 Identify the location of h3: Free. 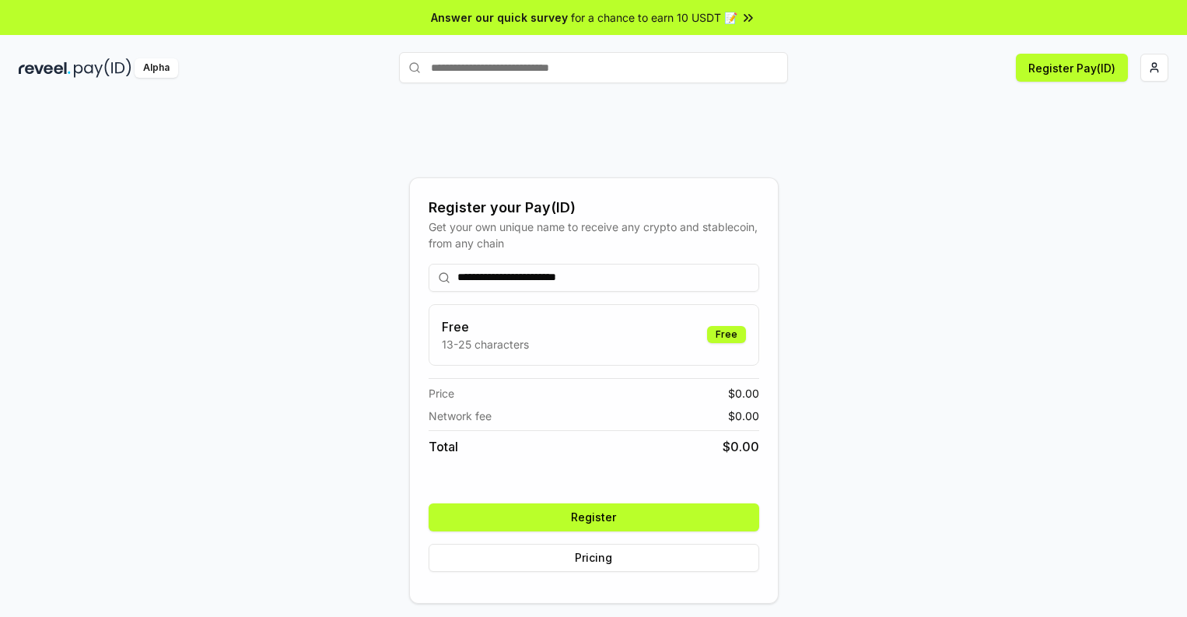
(485, 327).